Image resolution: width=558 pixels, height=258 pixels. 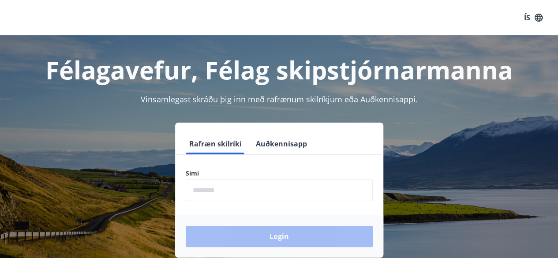 I want to click on span: Vinsamlegast skráðu þig inn með rafrænum skilríkjum eða Auðkennisappi., so click(x=279, y=99).